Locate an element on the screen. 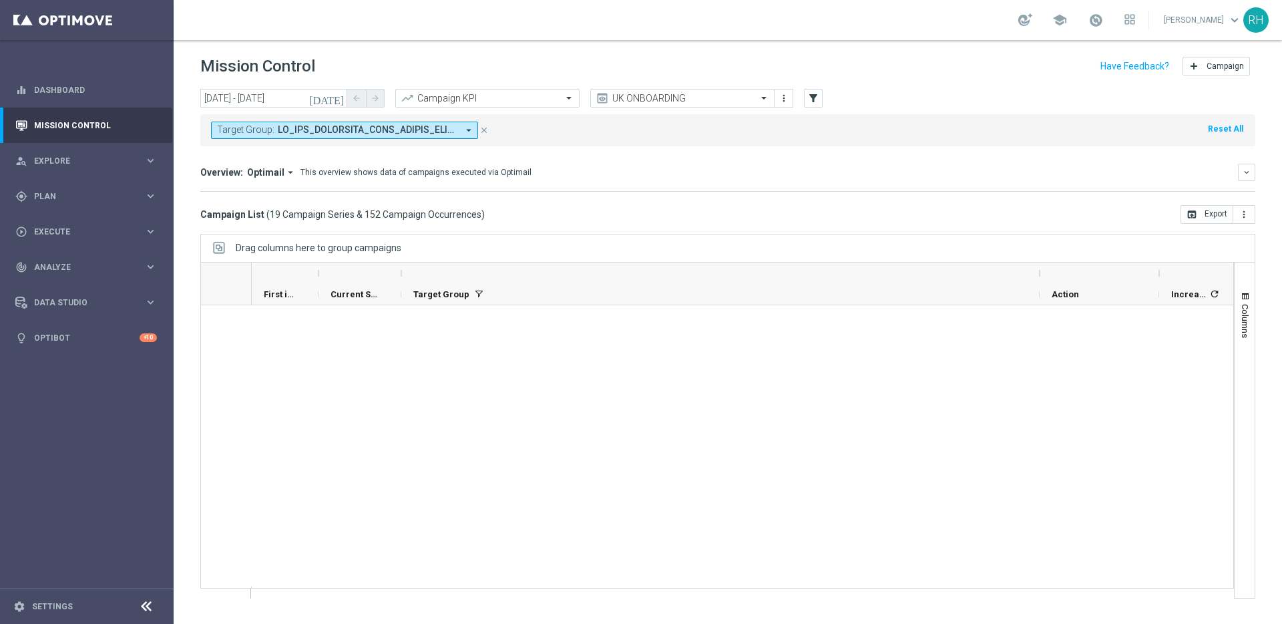 Image resolution: width=1282 pixels, height=624 pixels. span: Analyze is located at coordinates (89, 267).